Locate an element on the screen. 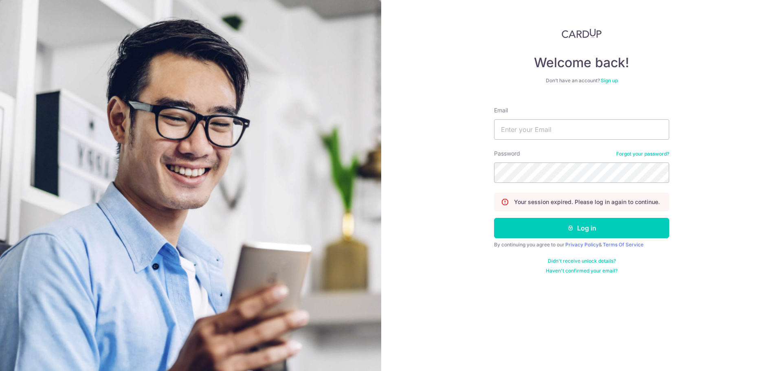  h4: Welcome back! is located at coordinates (582, 63).